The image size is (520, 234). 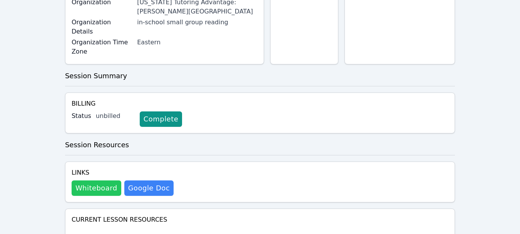 What do you see at coordinates (161, 119) in the screenshot?
I see `a: Complete` at bounding box center [161, 119].